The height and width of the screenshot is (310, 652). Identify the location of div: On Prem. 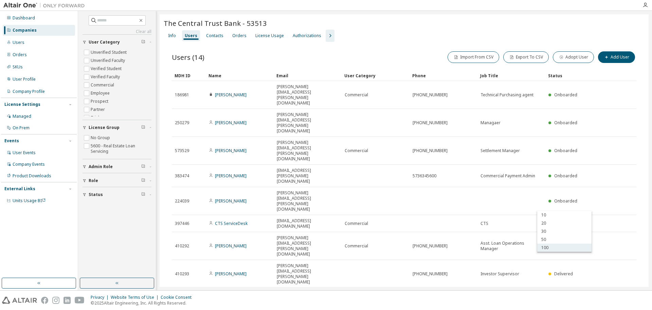
(21, 128).